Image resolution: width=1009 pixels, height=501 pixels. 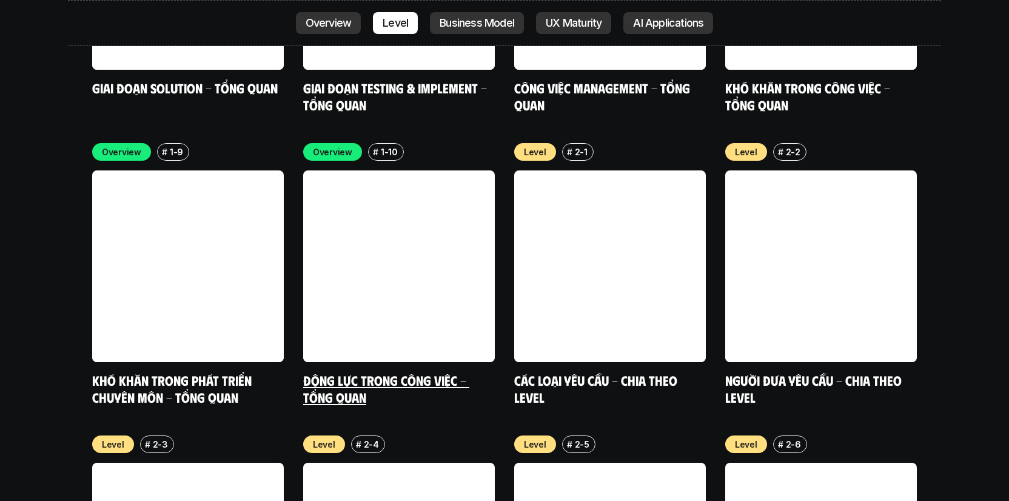 What do you see at coordinates (793, 444) in the screenshot?
I see `p: 2-6` at bounding box center [793, 444].